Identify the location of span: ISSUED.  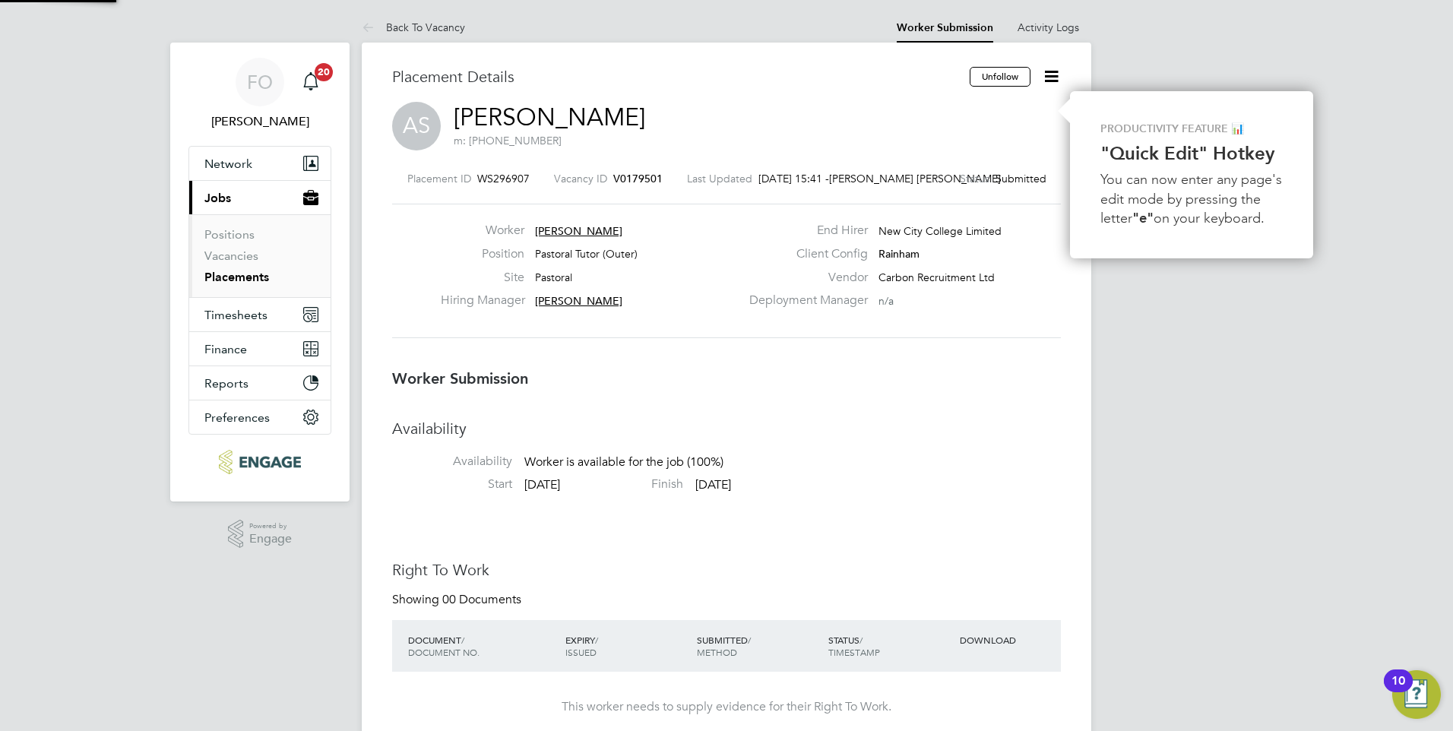
(581, 652).